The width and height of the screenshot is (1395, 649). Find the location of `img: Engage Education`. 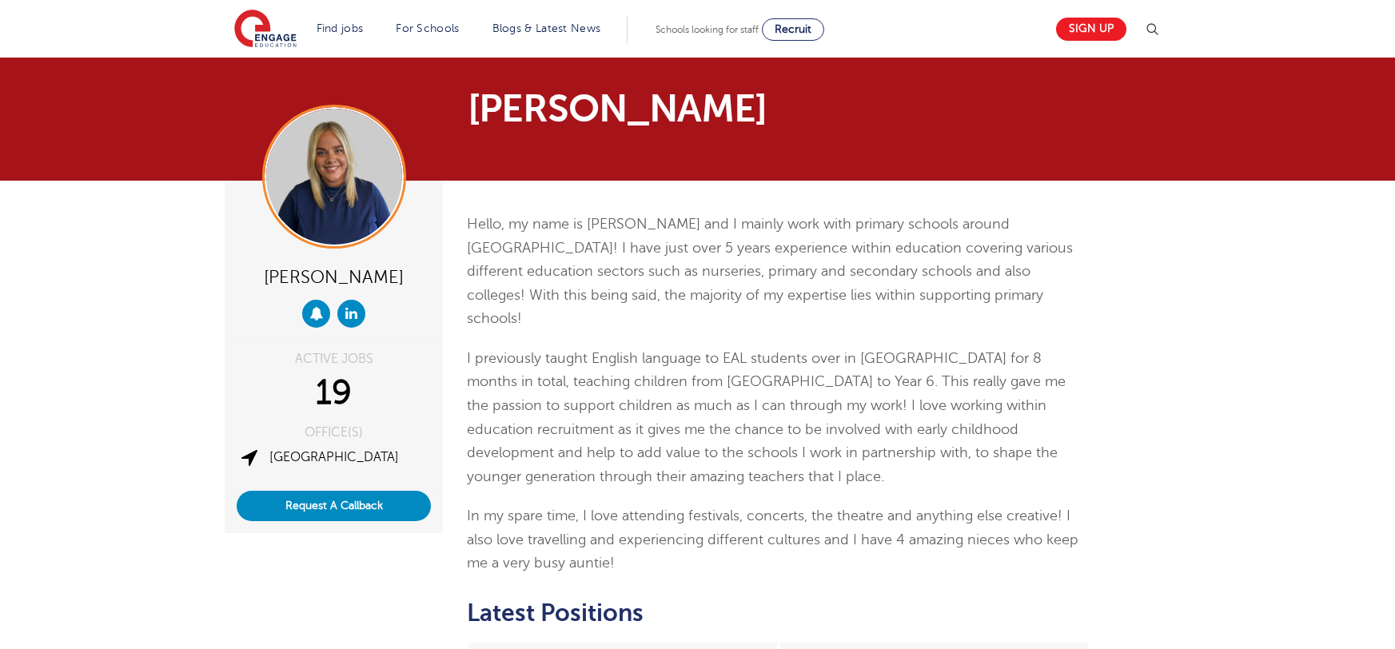

img: Engage Education is located at coordinates (265, 30).